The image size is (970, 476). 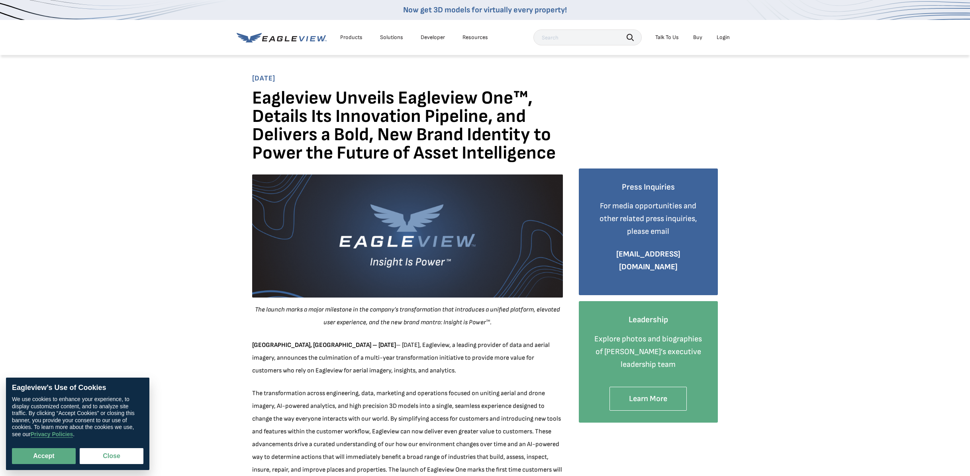 I want to click on div: Talk To Us, so click(x=667, y=37).